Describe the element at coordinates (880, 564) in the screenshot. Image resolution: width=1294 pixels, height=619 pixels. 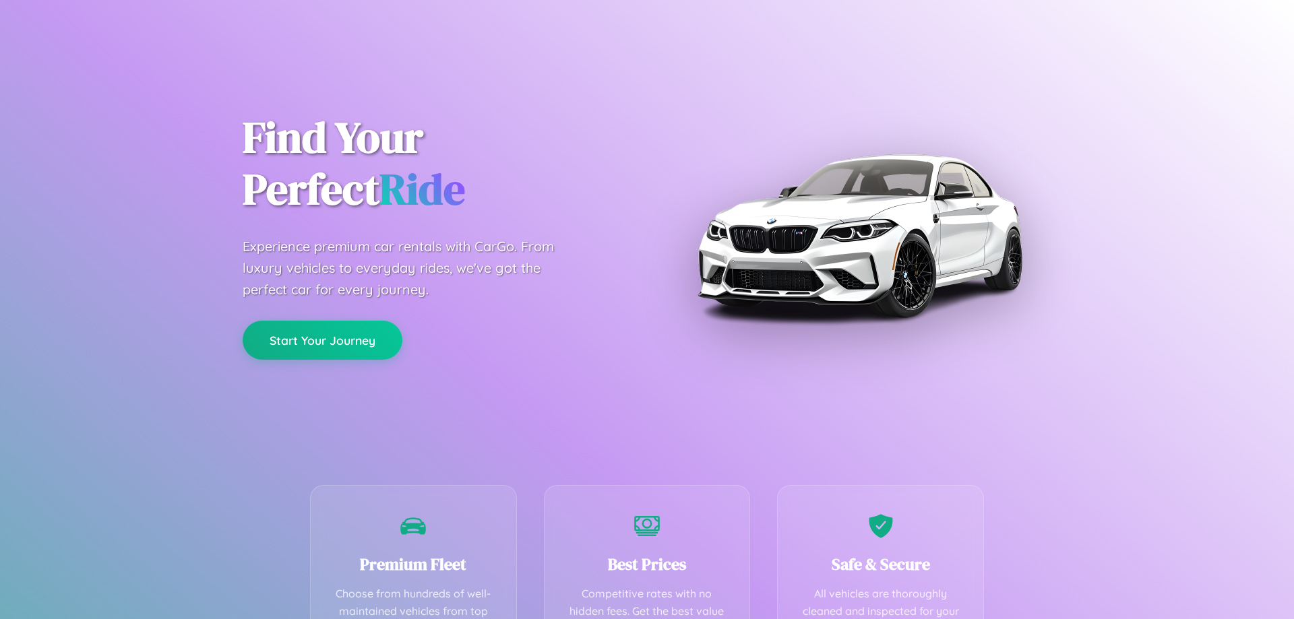
I see `h3: Safe & Secure` at that location.